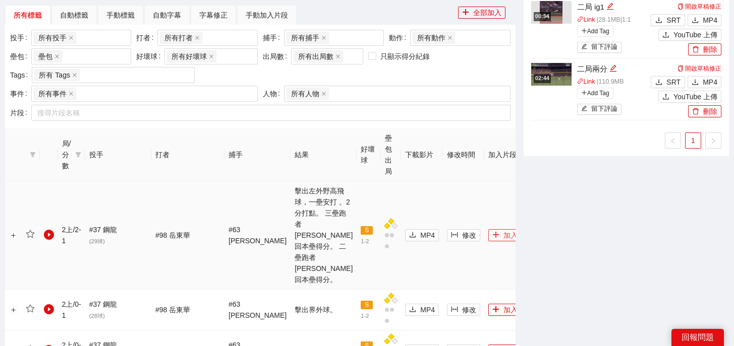  I want to click on span: 所有 Tags, so click(54, 75).